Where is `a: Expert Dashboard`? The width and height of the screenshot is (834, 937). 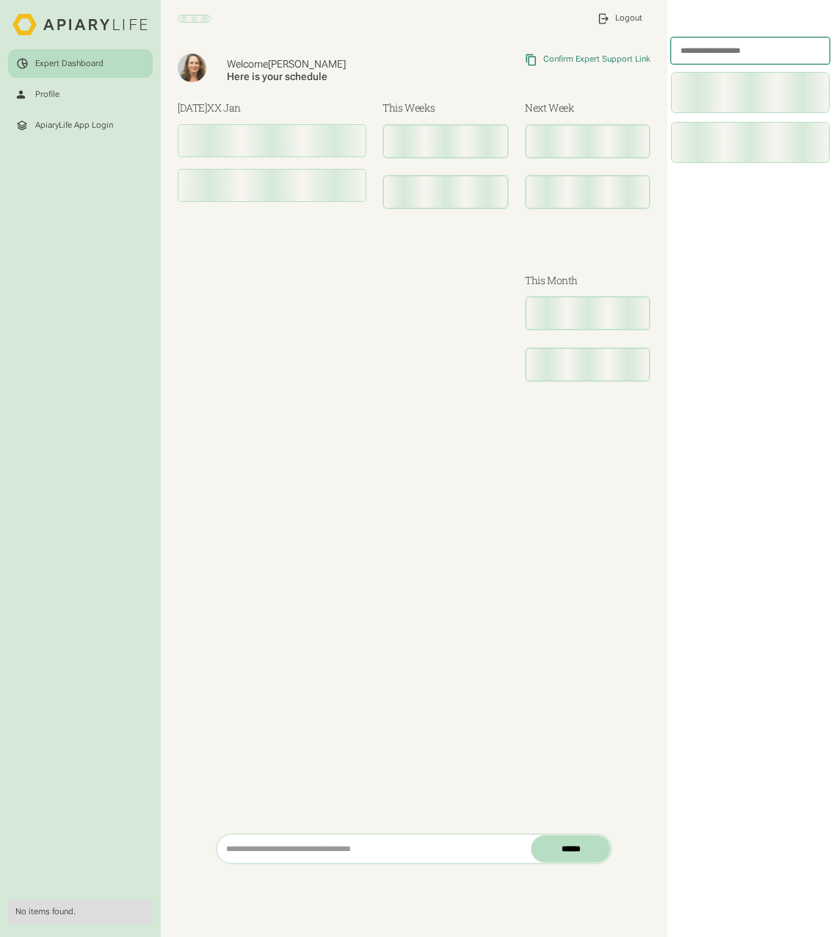 a: Expert Dashboard is located at coordinates (80, 63).